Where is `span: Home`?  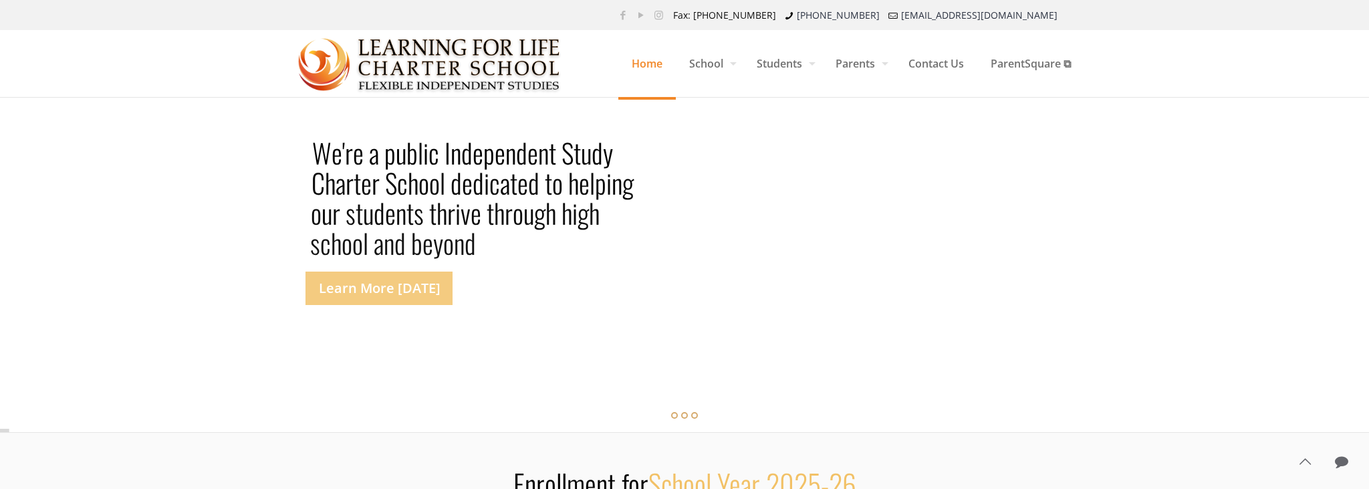 span: Home is located at coordinates (647, 63).